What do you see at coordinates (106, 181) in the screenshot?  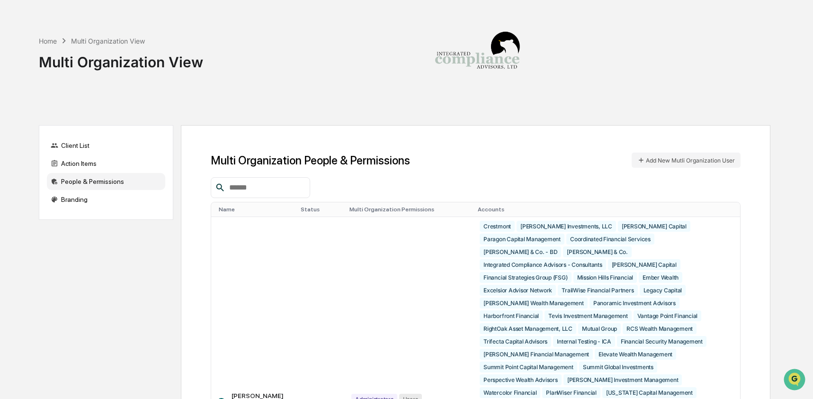 I see `div: People & Permissions` at bounding box center [106, 181].